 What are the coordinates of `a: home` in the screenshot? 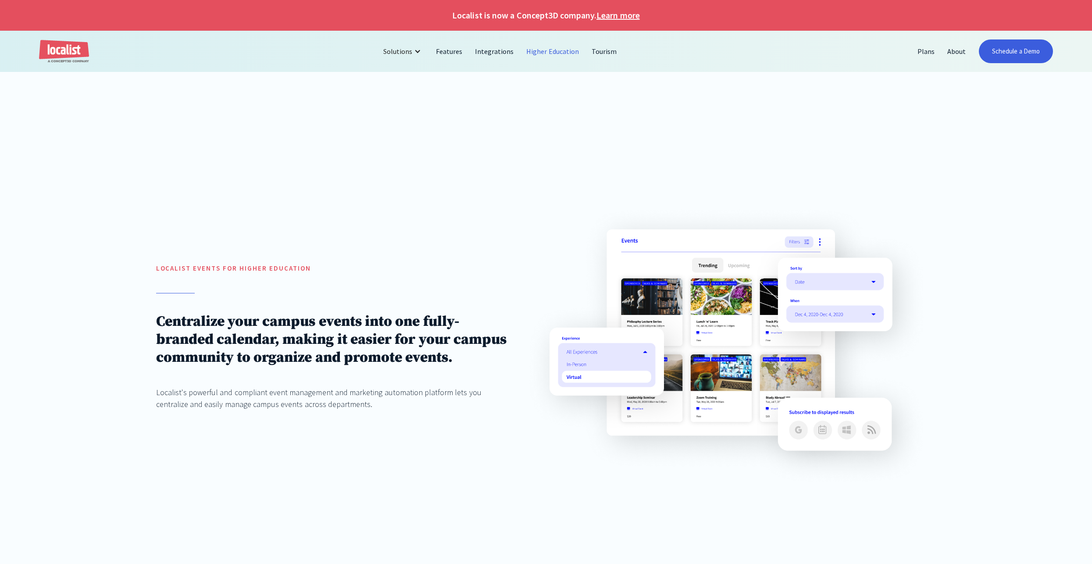 It's located at (64, 51).